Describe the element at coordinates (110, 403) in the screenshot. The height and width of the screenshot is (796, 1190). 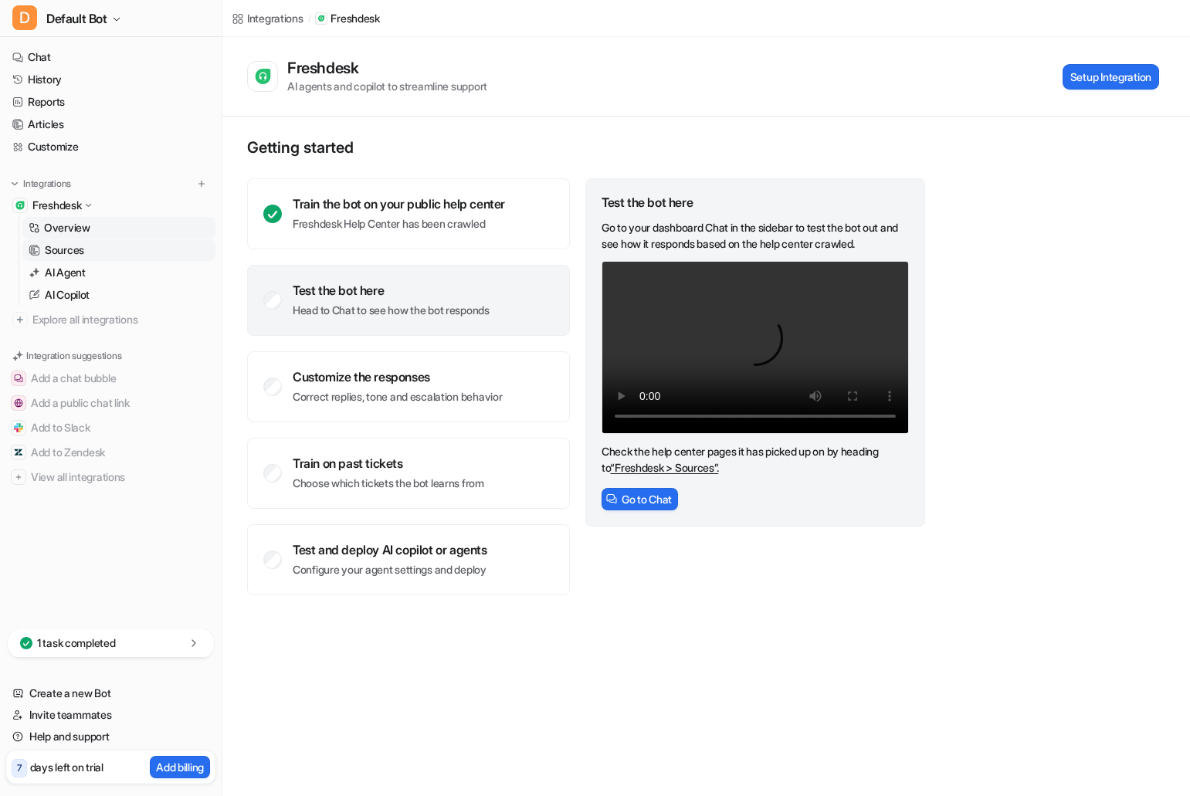
I see `button: Add a public chat linkAdd a public chat link` at that location.